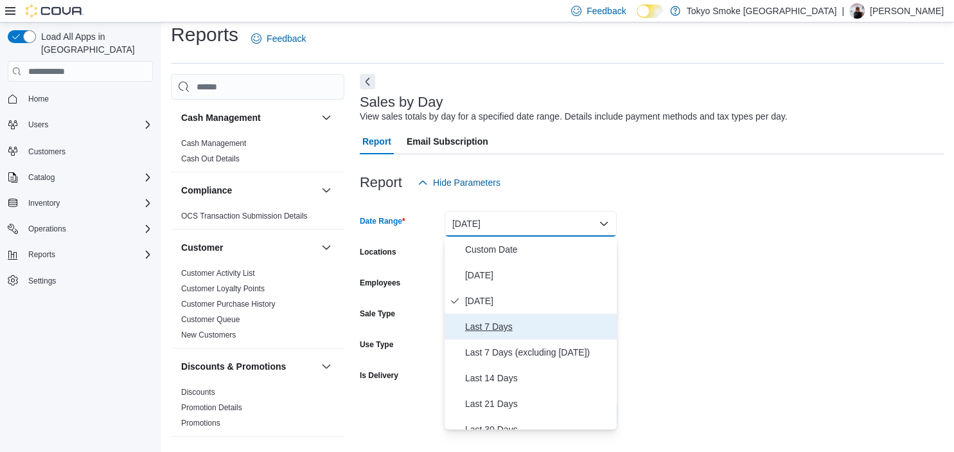 Image resolution: width=954 pixels, height=452 pixels. I want to click on div: Select listbox, so click(531, 333).